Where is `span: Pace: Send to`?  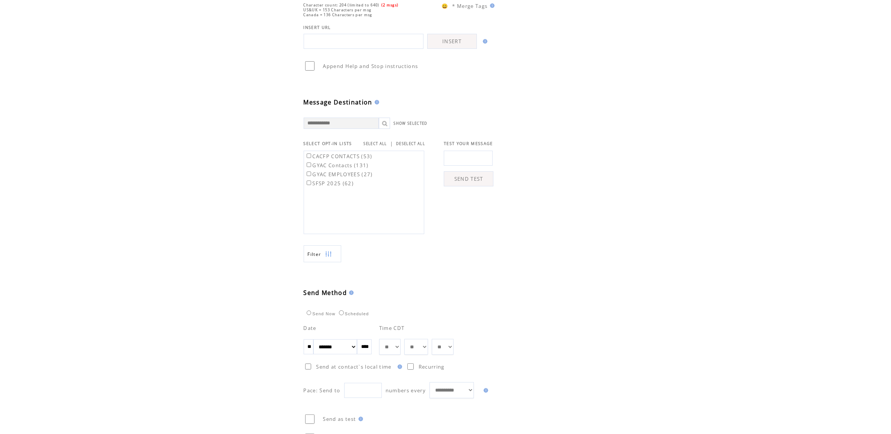 span: Pace: Send to is located at coordinates (322, 390).